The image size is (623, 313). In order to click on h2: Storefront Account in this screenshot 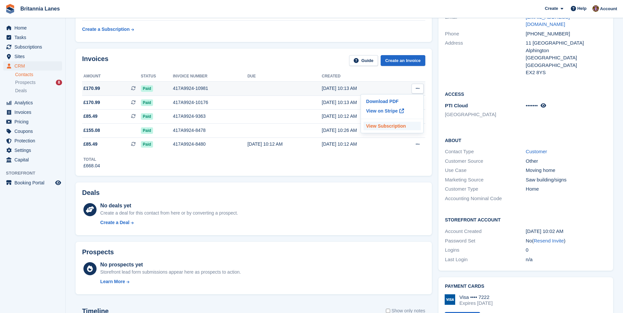, I will do `click(525, 220)`.